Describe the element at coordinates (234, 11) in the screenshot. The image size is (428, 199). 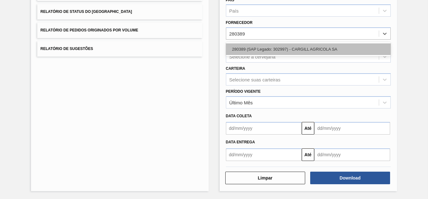
I see `div: País` at that location.